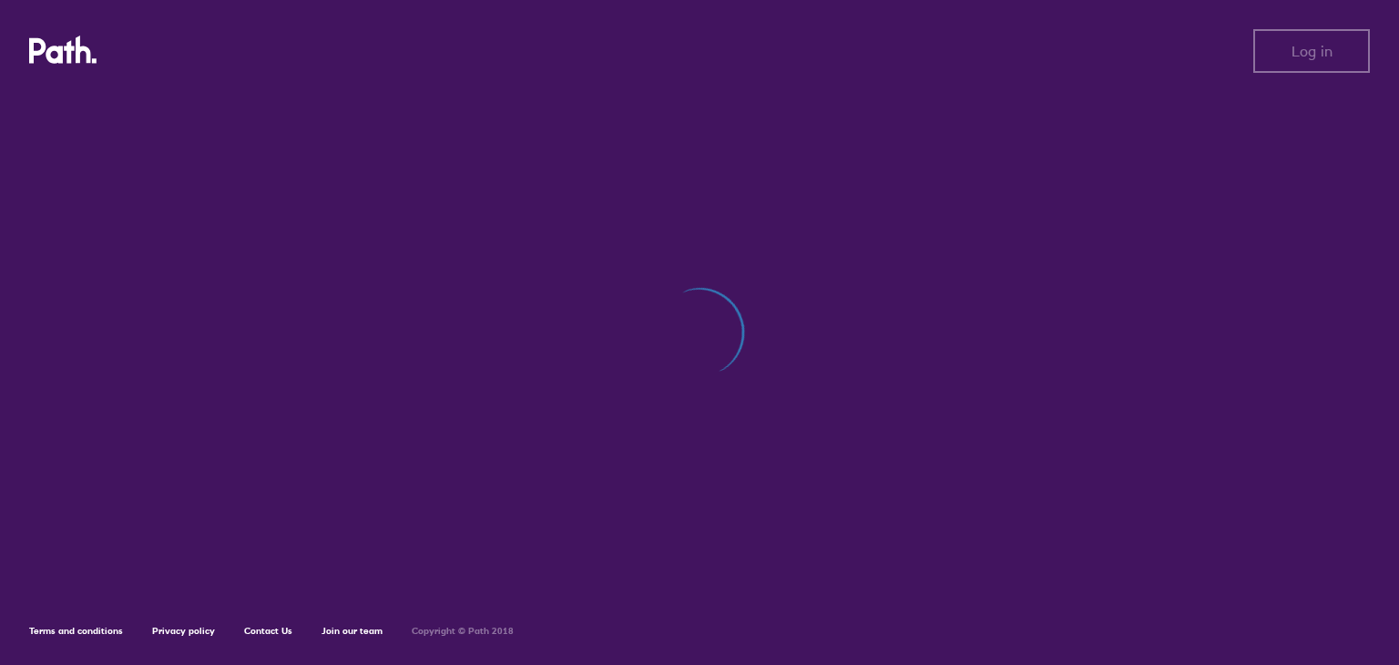  I want to click on a: Terms and conditions, so click(76, 630).